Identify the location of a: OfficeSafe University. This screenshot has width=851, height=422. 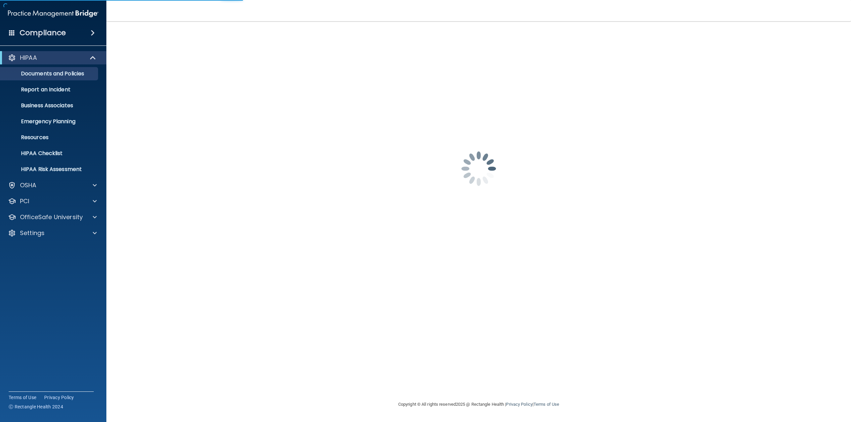
(52, 217).